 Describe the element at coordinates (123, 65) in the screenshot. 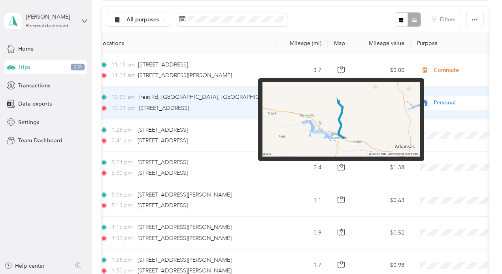

I see `span: 11:15 am` at that location.